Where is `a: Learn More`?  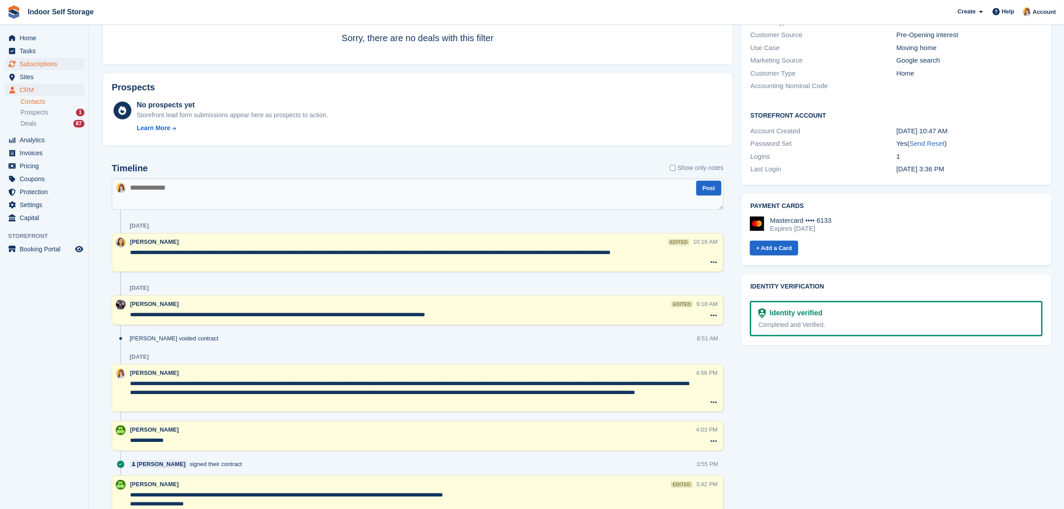
a: Learn More is located at coordinates (232, 128).